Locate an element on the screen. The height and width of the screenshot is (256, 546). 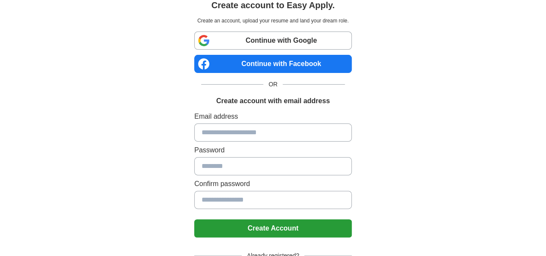
label: Confirm password is located at coordinates (273, 184).